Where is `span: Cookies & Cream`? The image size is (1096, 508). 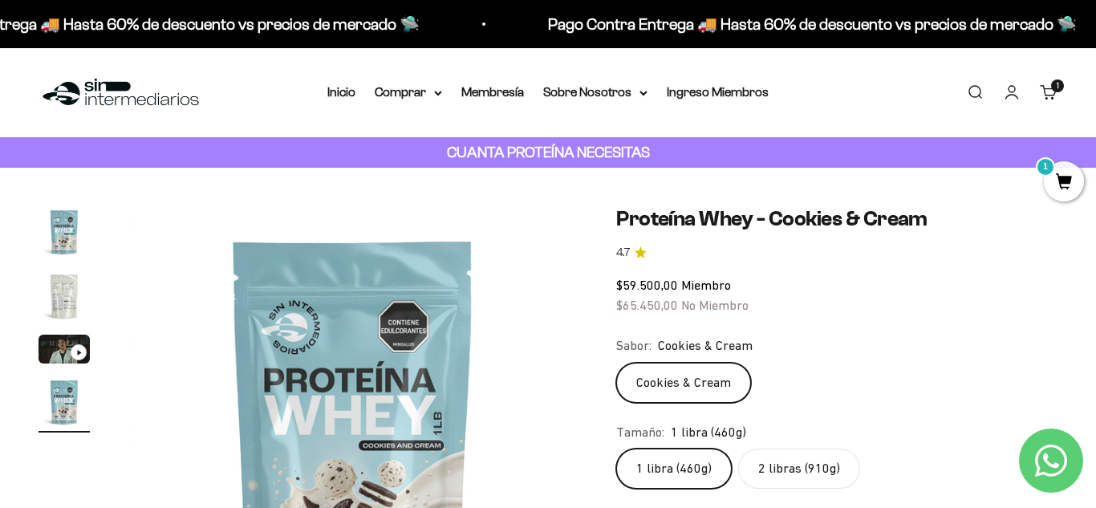
span: Cookies & Cream is located at coordinates (705, 346).